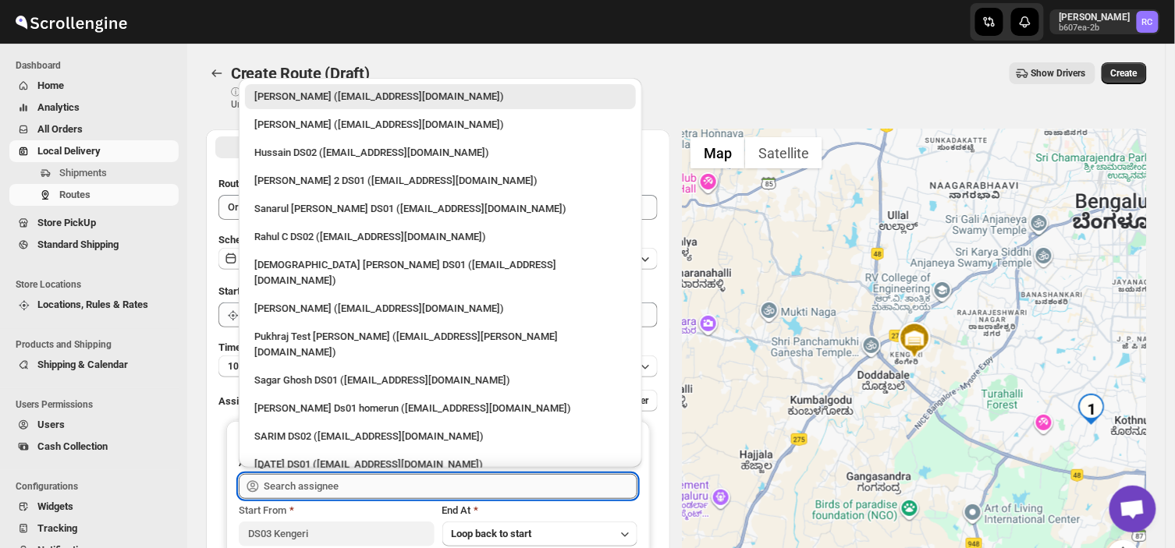  What do you see at coordinates (94, 529) in the screenshot?
I see `button: Tracking` at bounding box center [94, 529].